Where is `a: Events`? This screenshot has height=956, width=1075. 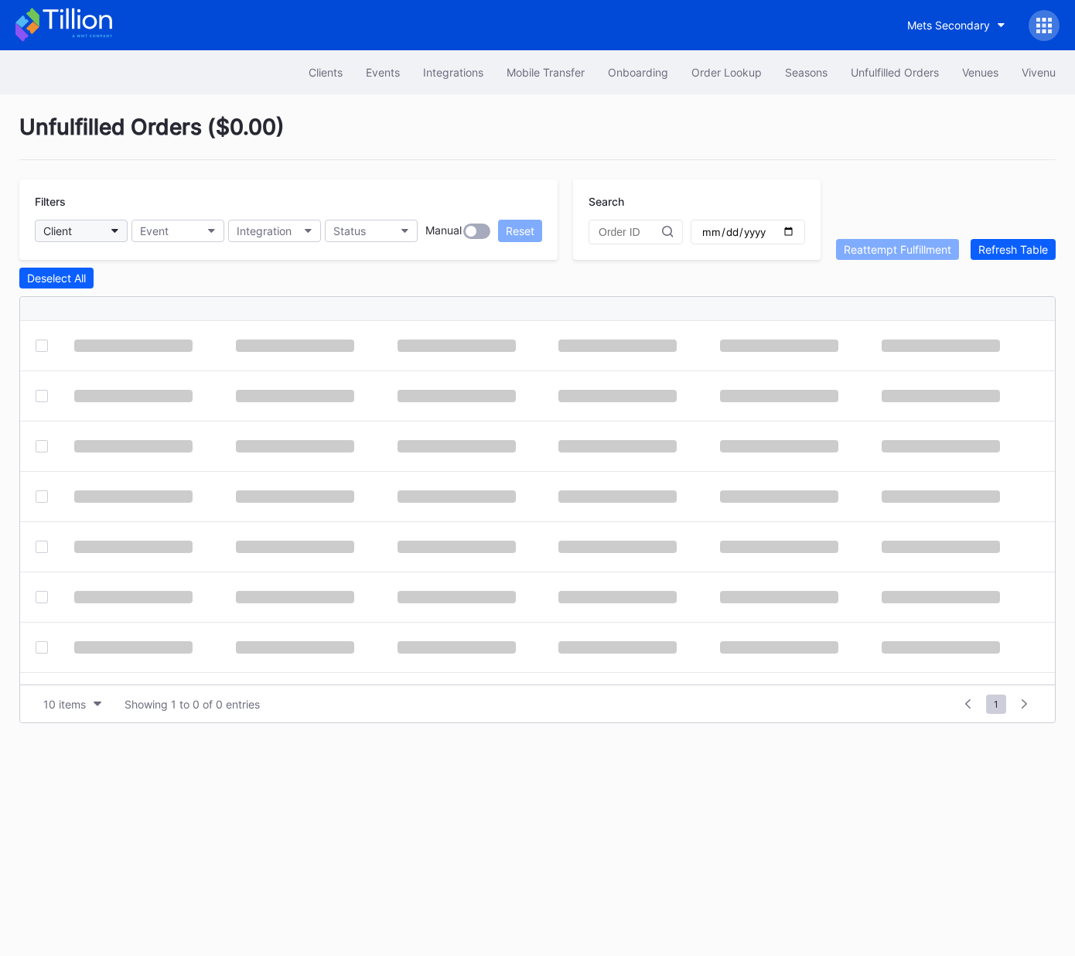
a: Events is located at coordinates (383, 72).